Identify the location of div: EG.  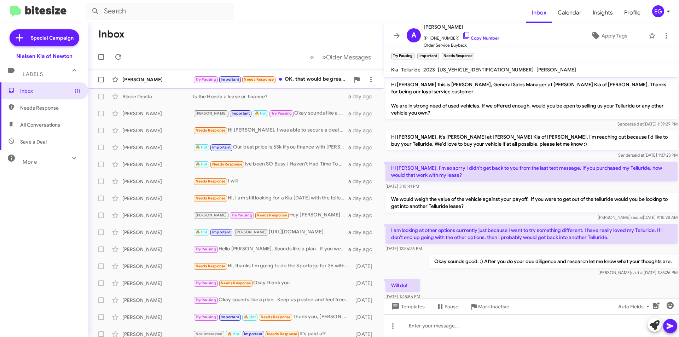
(658, 11).